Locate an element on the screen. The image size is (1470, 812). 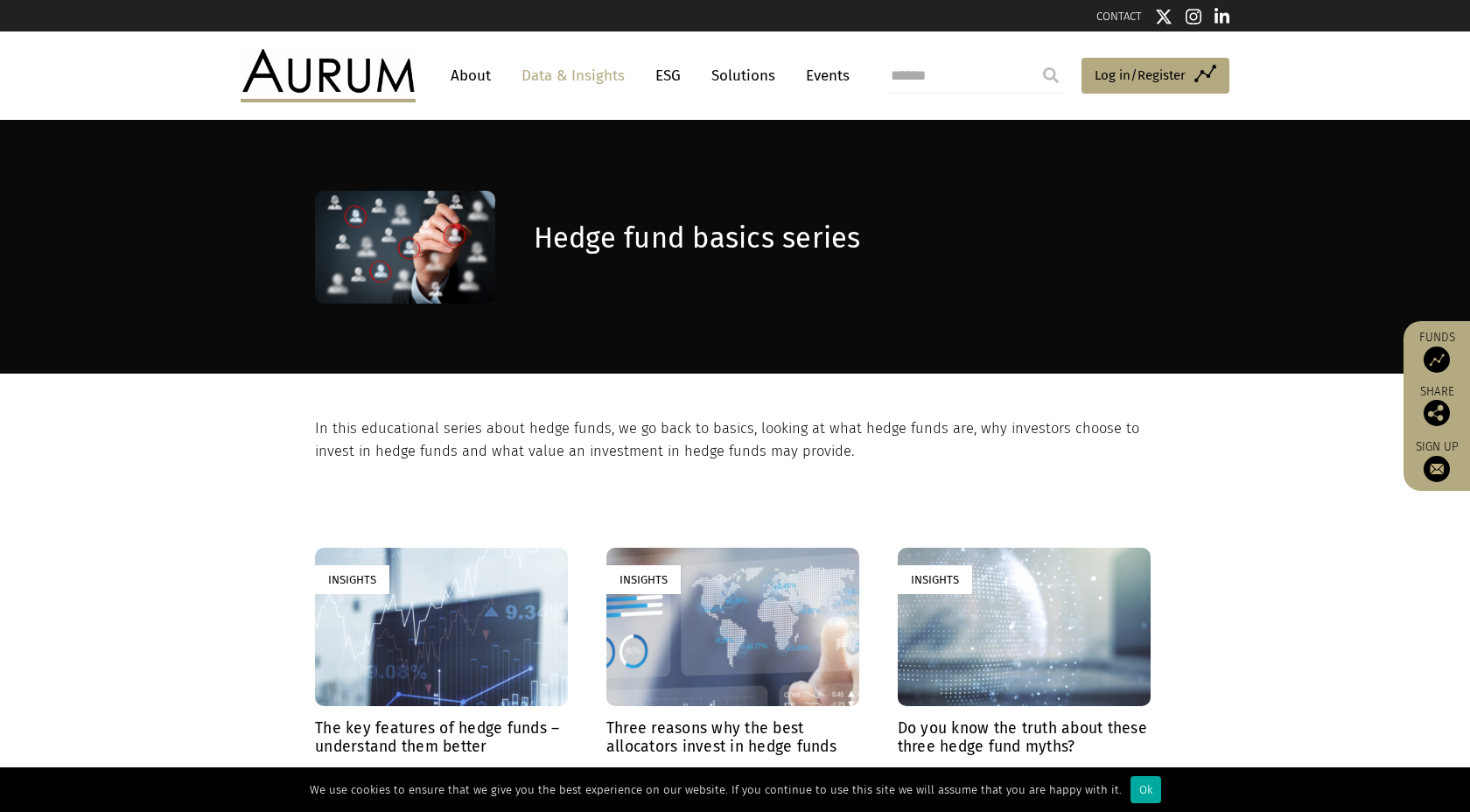
img: Sign up to our newsletter is located at coordinates (1437, 469).